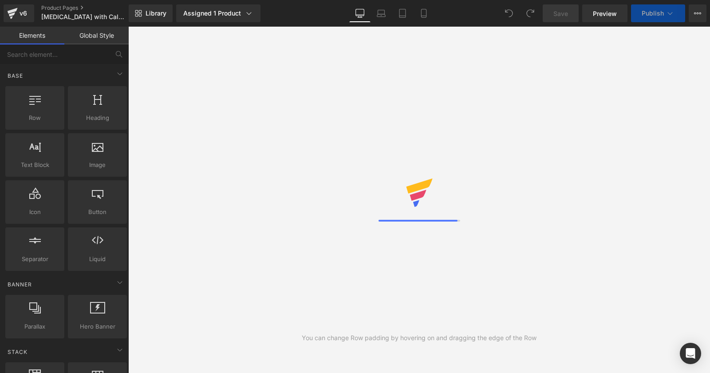 This screenshot has width=710, height=373. Describe the element at coordinates (605, 13) in the screenshot. I see `span: Preview` at that location.